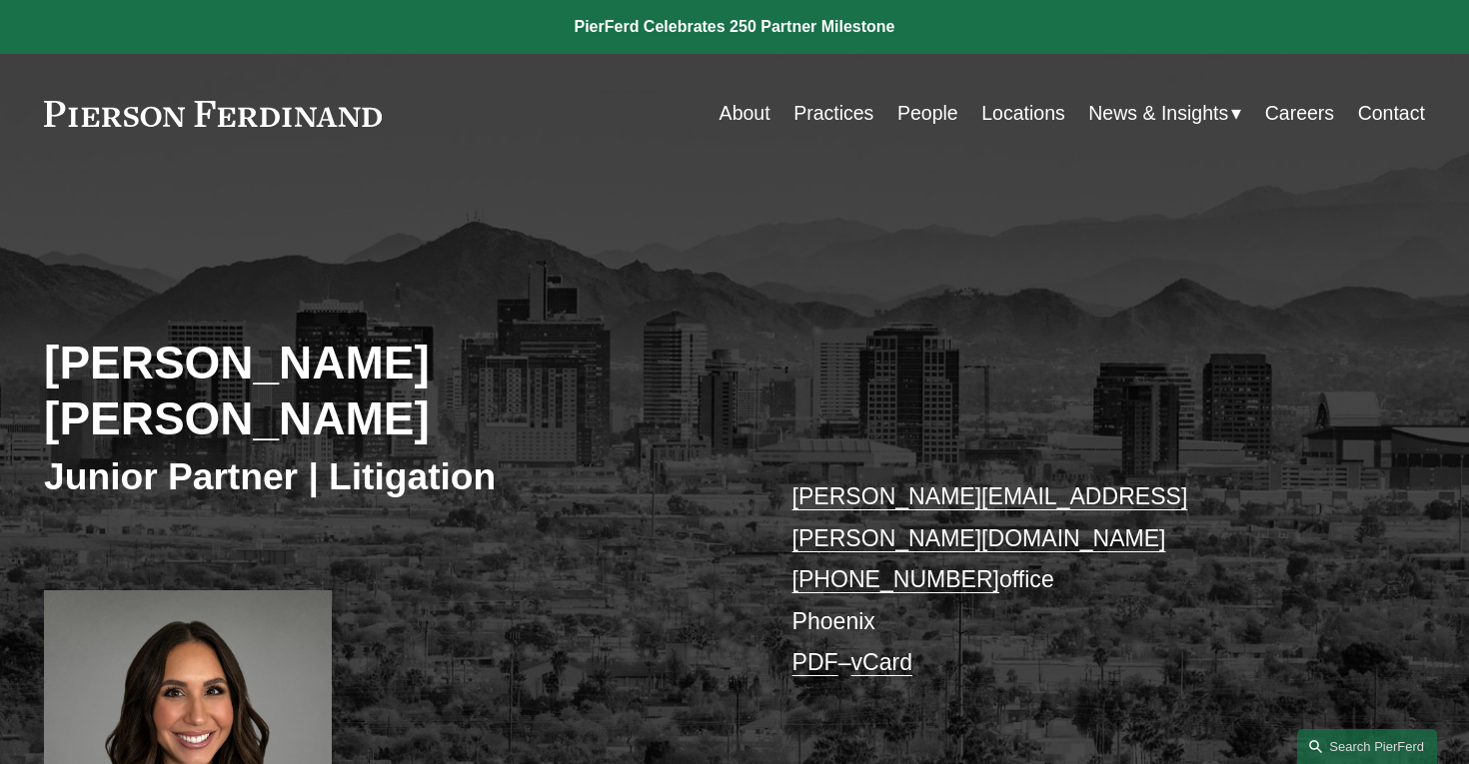  Describe the element at coordinates (1164, 113) in the screenshot. I see `a: folder dropdown` at that location.